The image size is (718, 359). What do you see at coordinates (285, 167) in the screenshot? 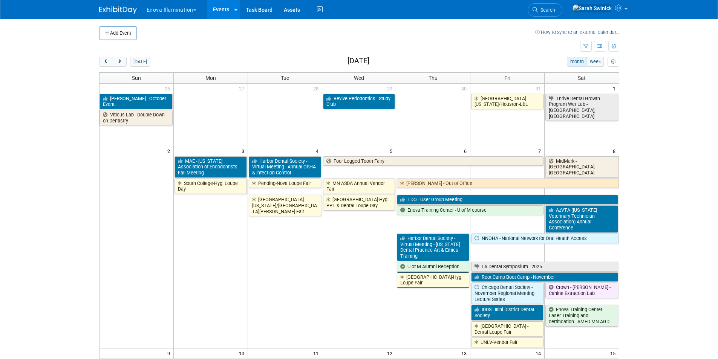
I see `a: Harbor Dental Society - Virtual Meeting - Annual OSHA & Infection Control` at bounding box center [285, 167].